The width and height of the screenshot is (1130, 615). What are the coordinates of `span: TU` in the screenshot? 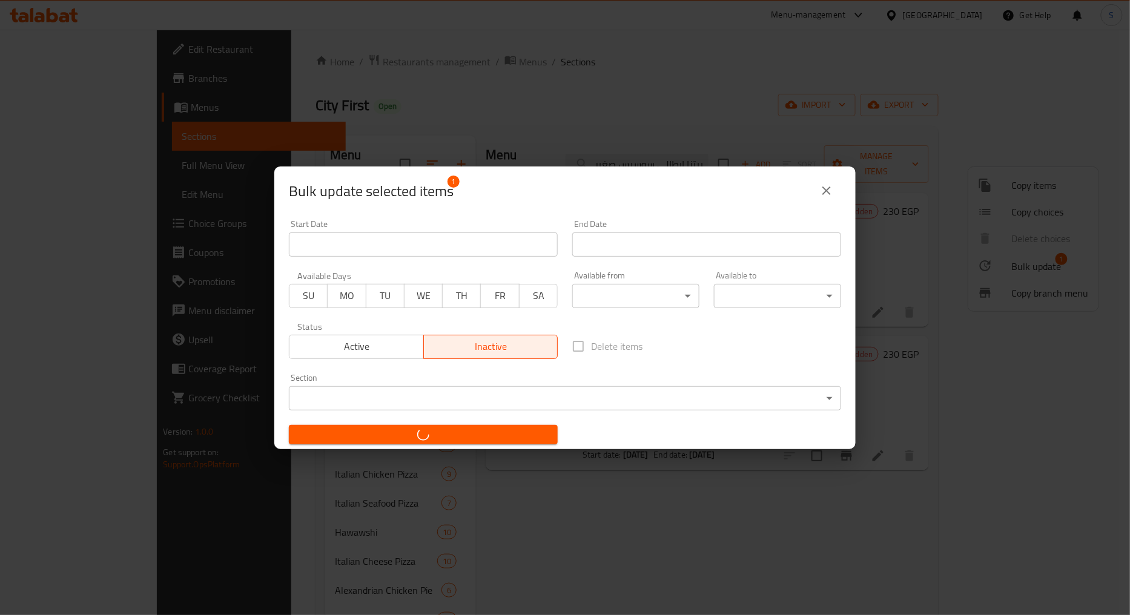 It's located at (385, 296).